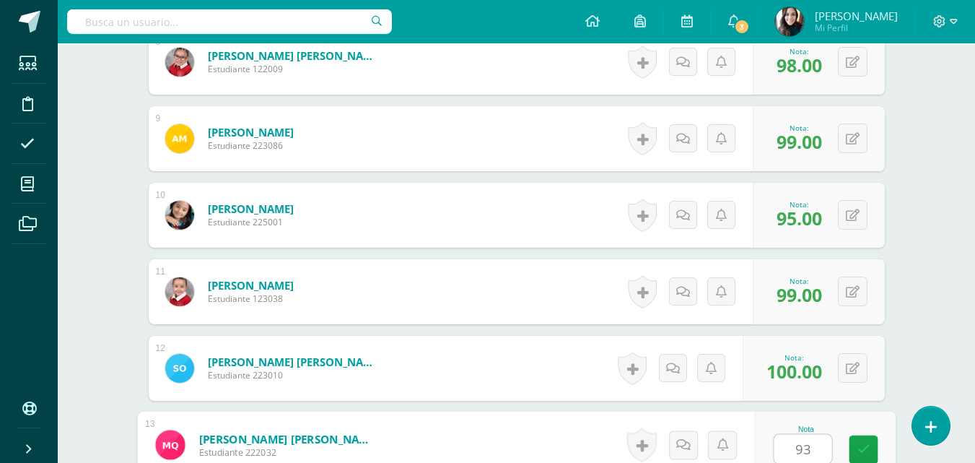 This screenshot has width=975, height=463. Describe the element at coordinates (229, 22) in the screenshot. I see `input: Busca un usuario...` at that location.